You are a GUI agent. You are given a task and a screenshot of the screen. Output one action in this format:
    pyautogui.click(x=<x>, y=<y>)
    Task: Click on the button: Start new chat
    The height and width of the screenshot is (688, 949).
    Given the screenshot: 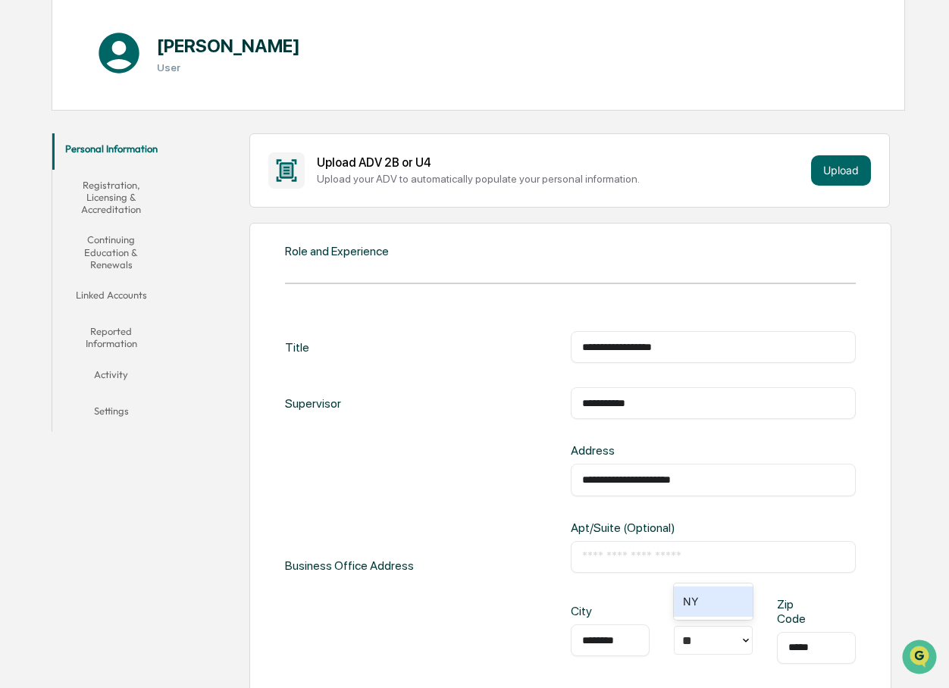 What is the action you would take?
    pyautogui.click(x=267, y=130)
    